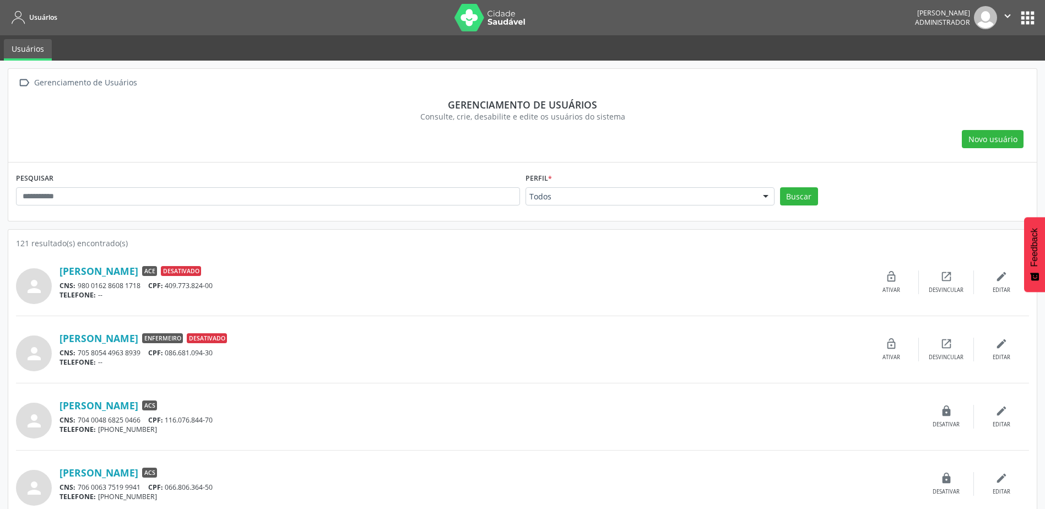 The image size is (1045, 509). I want to click on div: 121 resultado(s) encontrado(s), so click(522, 243).